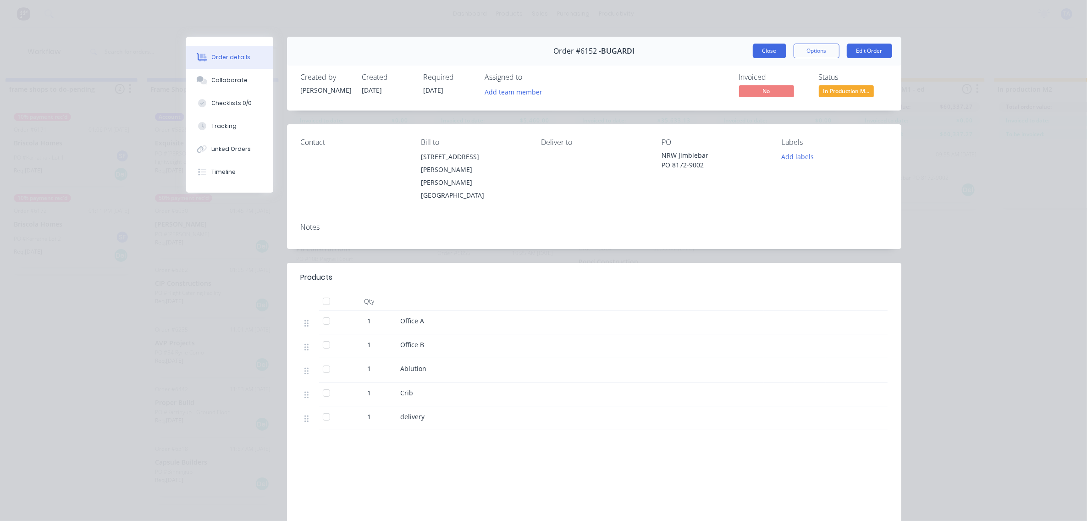 The height and width of the screenshot is (521, 1087). I want to click on button: Collaborate, so click(230, 80).